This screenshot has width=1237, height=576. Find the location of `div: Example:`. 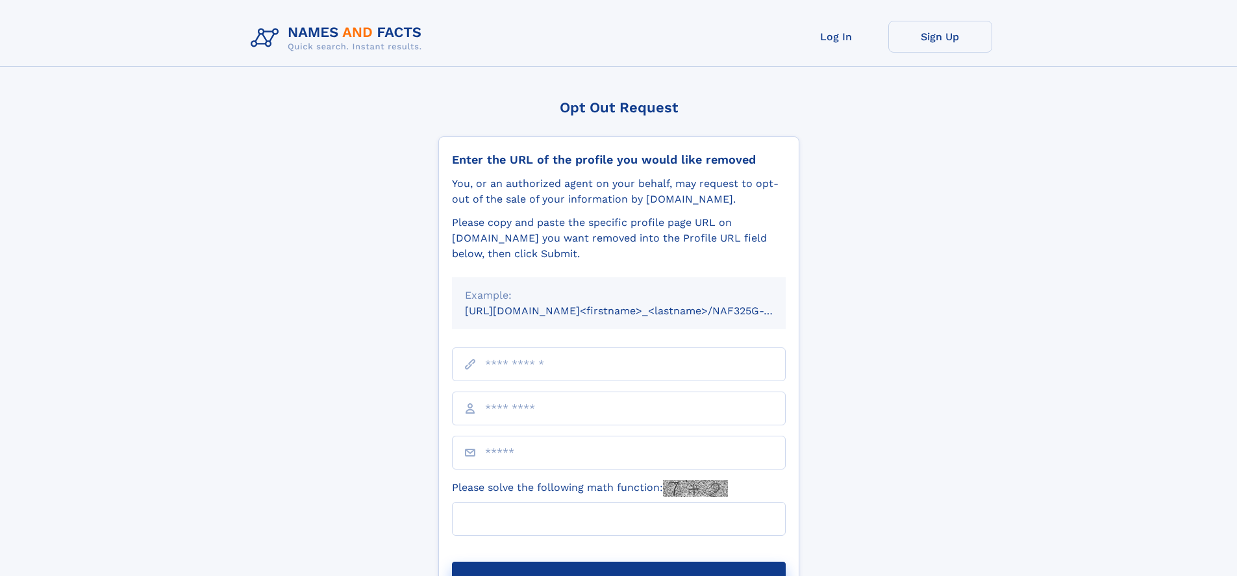

div: Example: is located at coordinates (619, 296).